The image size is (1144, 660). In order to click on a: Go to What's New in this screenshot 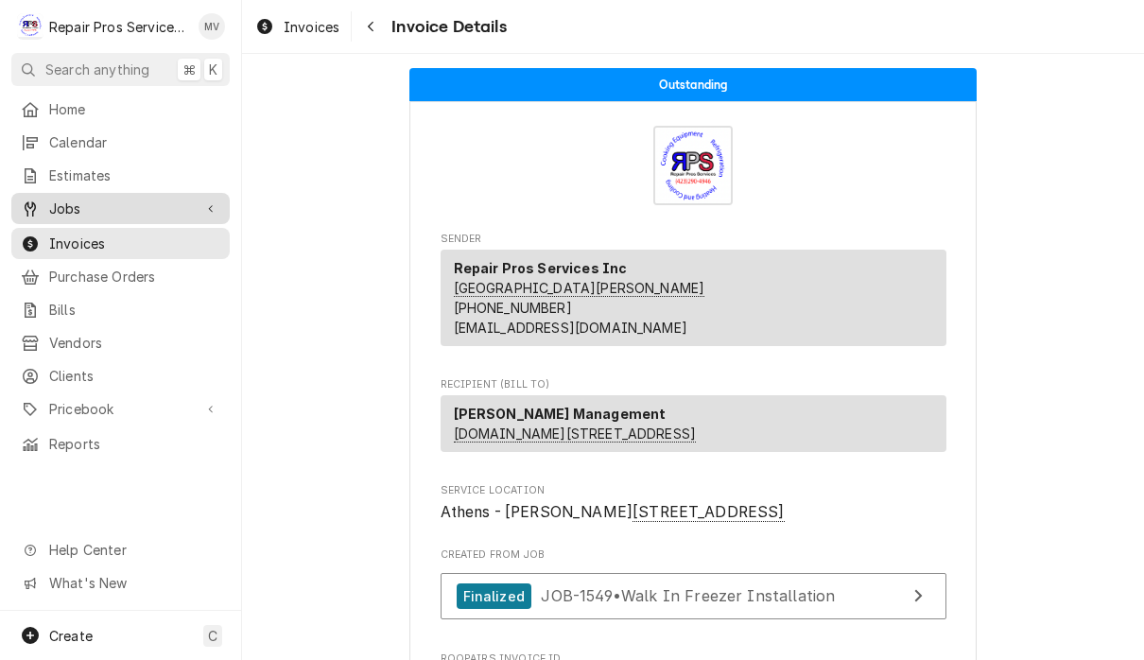, I will do `click(120, 582)`.